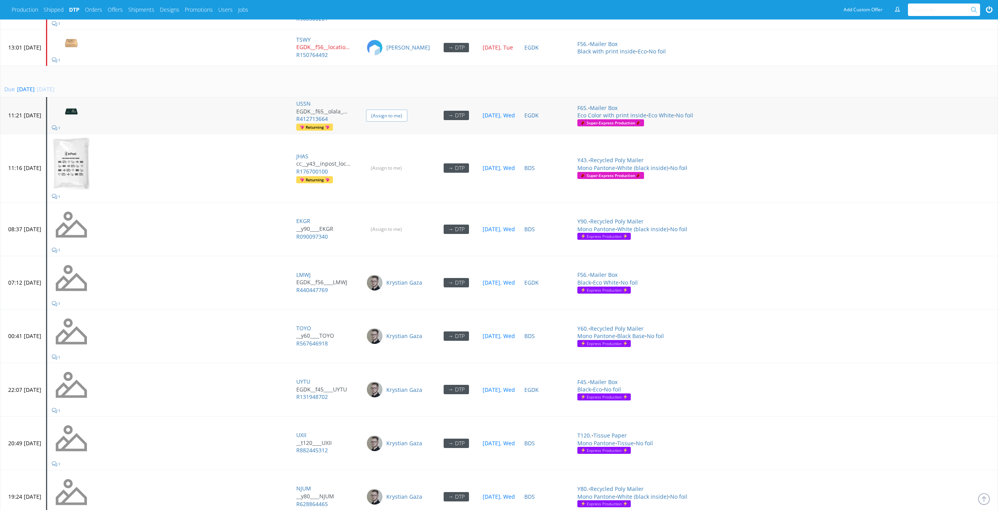  Describe the element at coordinates (323, 282) in the screenshot. I see `p: EGDK__f56____LMWJ` at that location.